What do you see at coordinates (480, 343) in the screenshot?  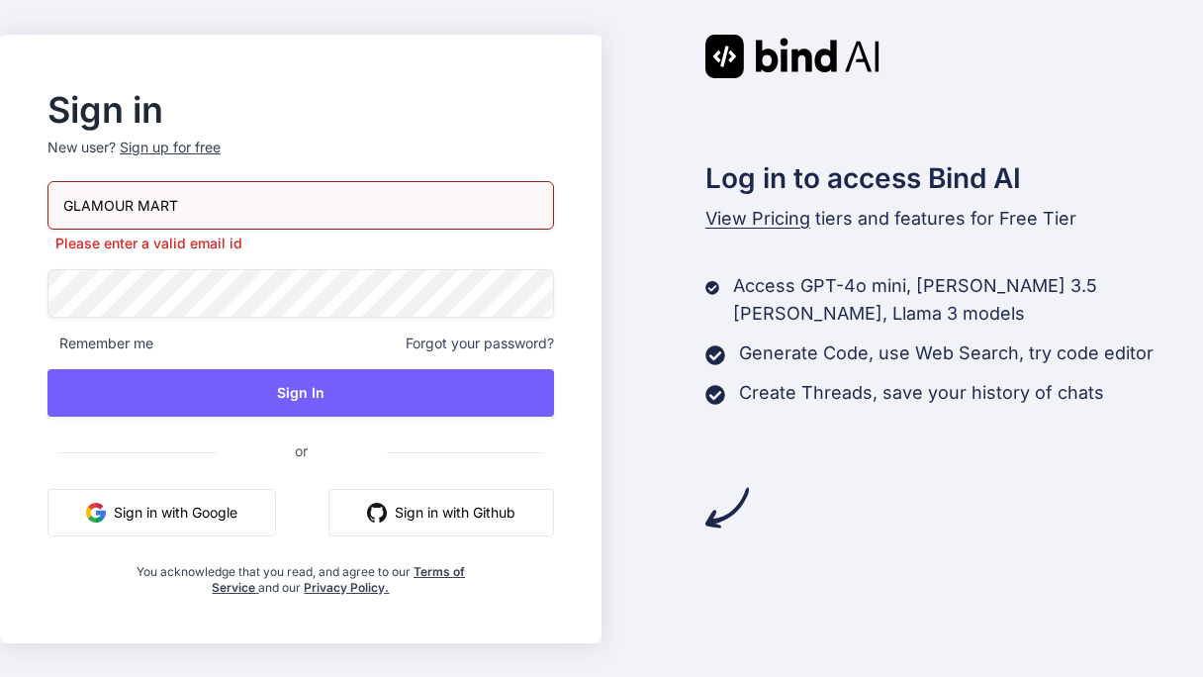 I see `span: Forgot your password?` at bounding box center [480, 343].